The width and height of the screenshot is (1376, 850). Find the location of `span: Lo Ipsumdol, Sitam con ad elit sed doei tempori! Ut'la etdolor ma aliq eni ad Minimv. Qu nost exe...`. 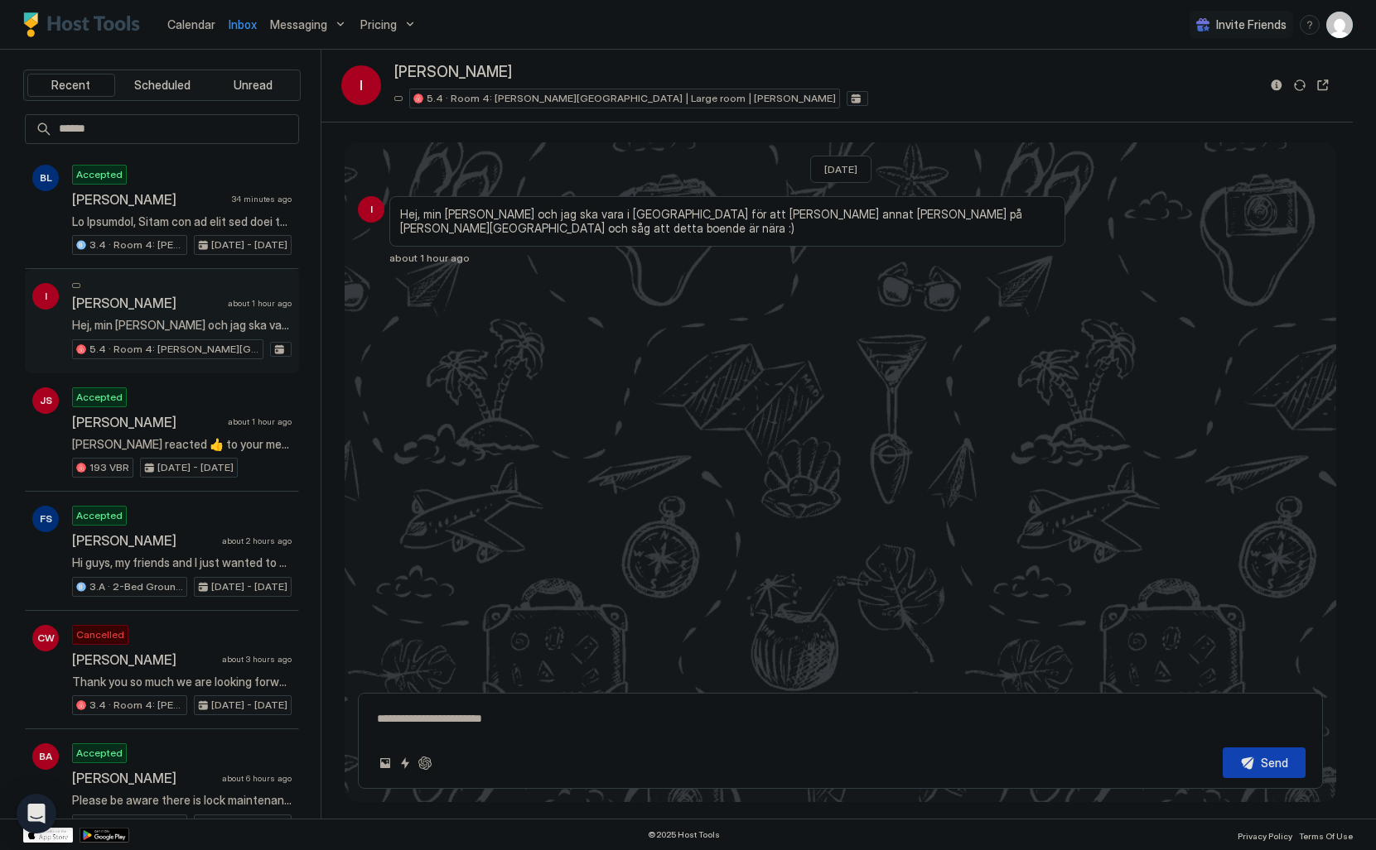

span: Lo Ipsumdol, Sitam con ad elit sed doei tempori! Ut'la etdolor ma aliq eni ad Minimv. Qu nost exe... is located at coordinates (181, 222).